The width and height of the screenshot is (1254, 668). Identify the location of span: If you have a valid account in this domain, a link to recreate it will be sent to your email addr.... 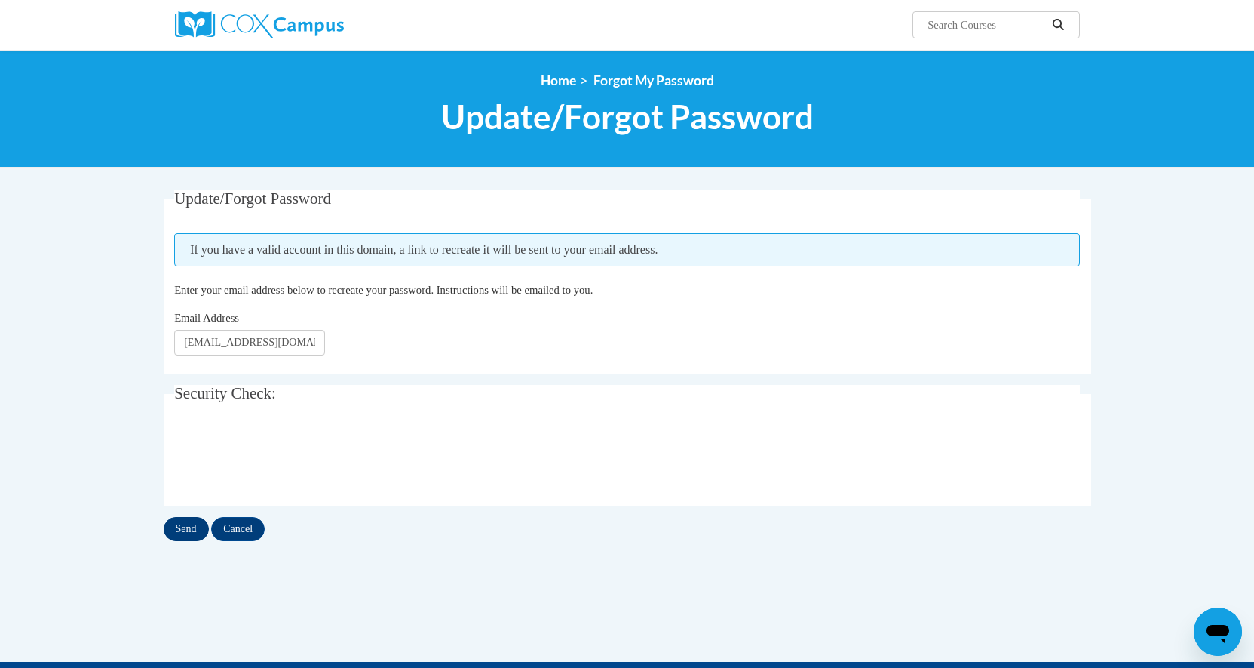
(627, 250).